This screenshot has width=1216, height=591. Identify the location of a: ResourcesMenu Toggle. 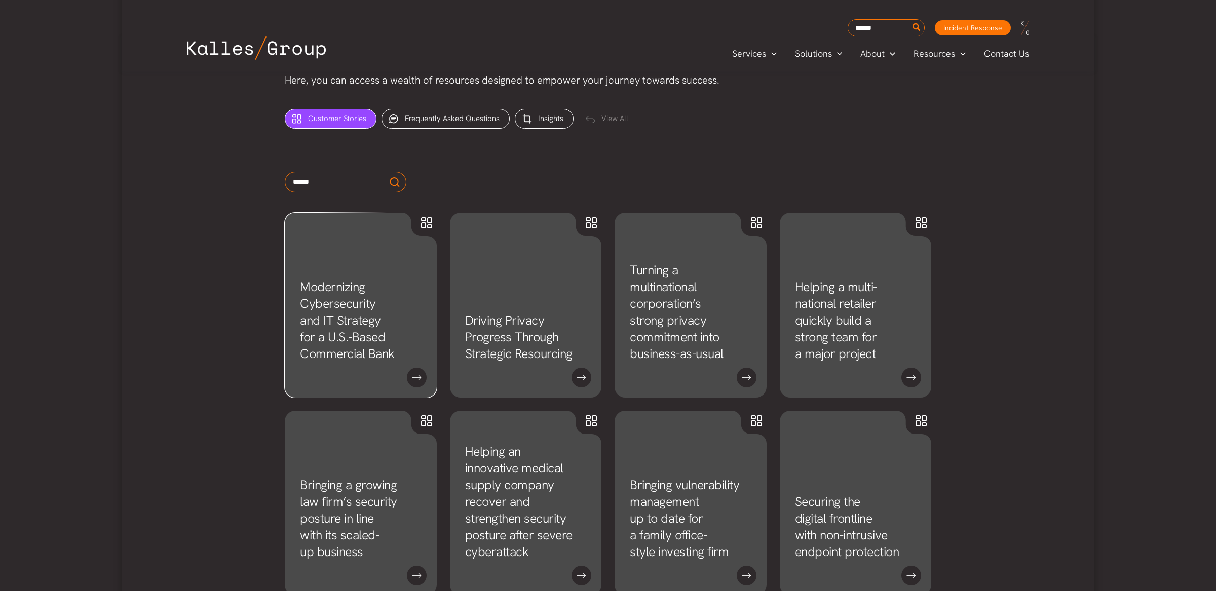
(939, 54).